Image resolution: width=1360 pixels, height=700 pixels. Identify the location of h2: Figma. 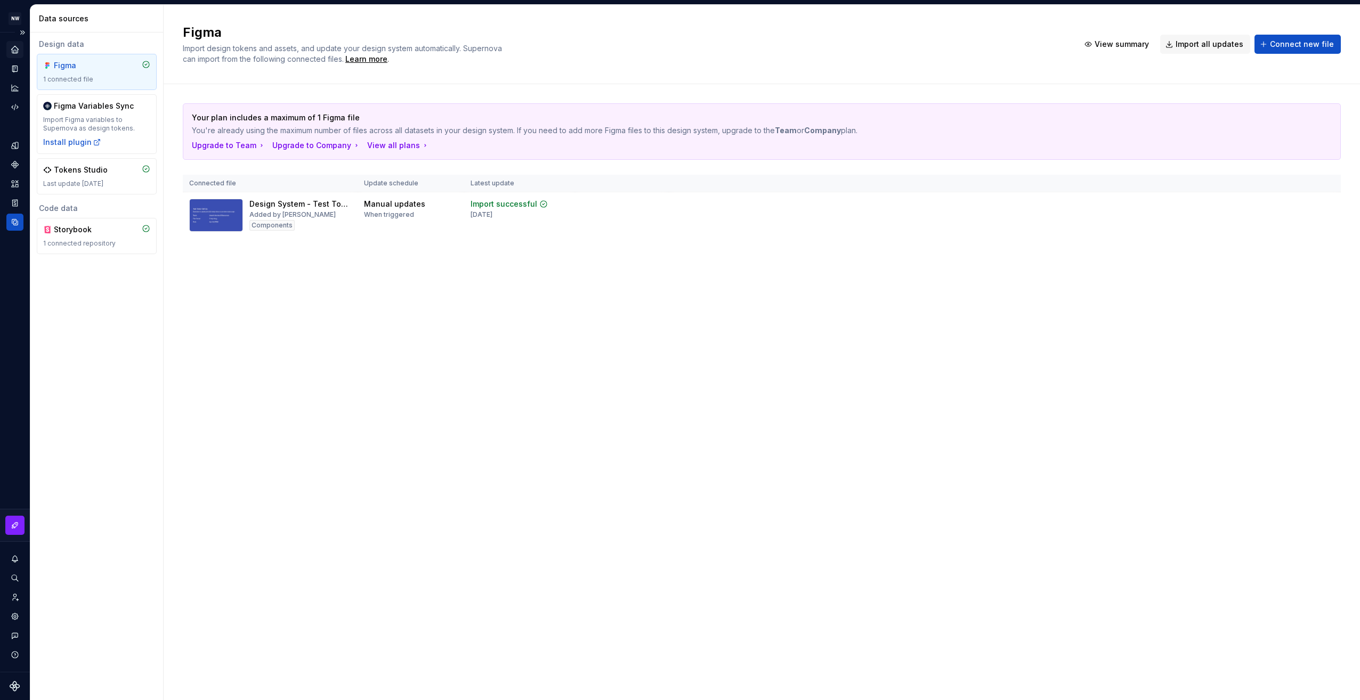
(624, 32).